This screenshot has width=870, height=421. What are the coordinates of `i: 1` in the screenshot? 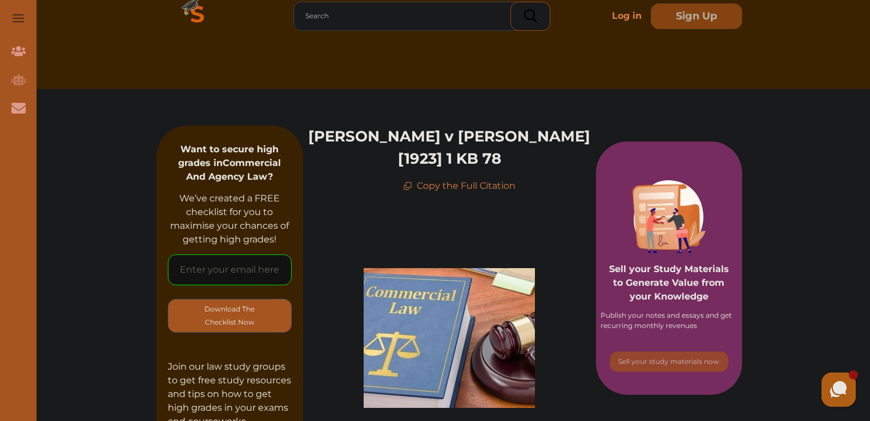 It's located at (257, 5).